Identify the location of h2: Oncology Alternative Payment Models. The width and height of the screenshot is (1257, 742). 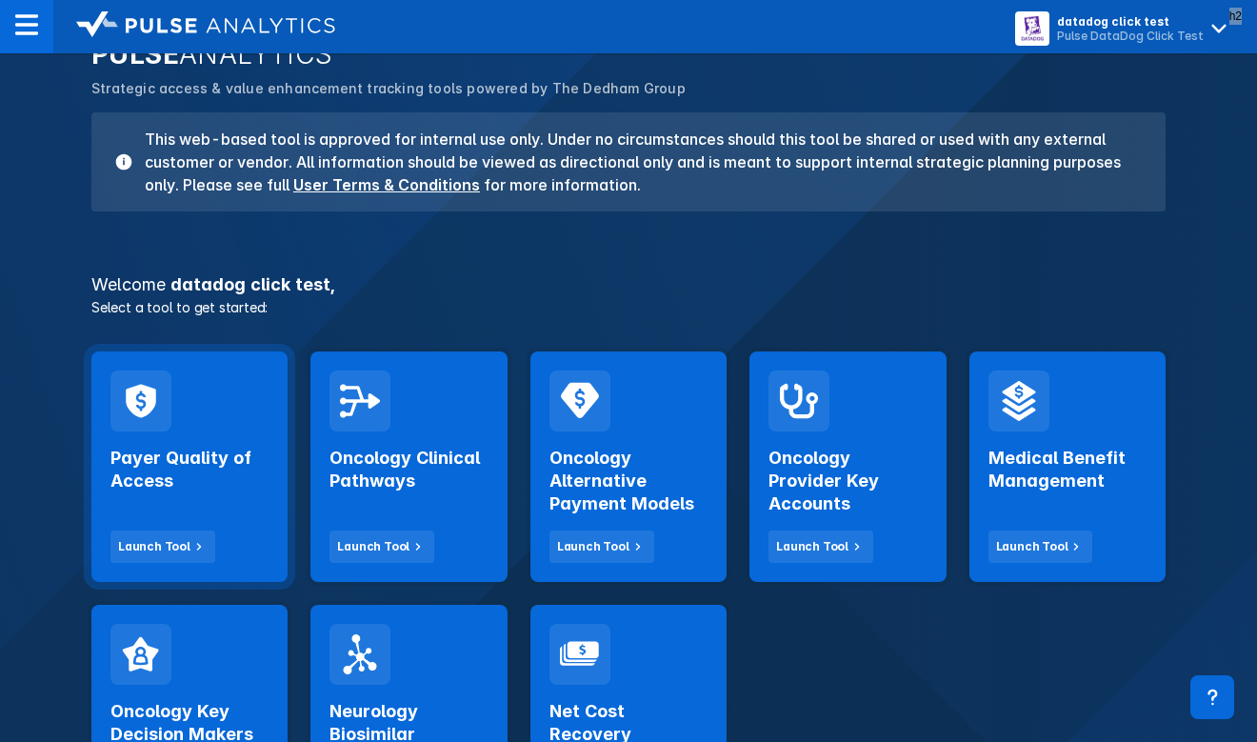
(629, 481).